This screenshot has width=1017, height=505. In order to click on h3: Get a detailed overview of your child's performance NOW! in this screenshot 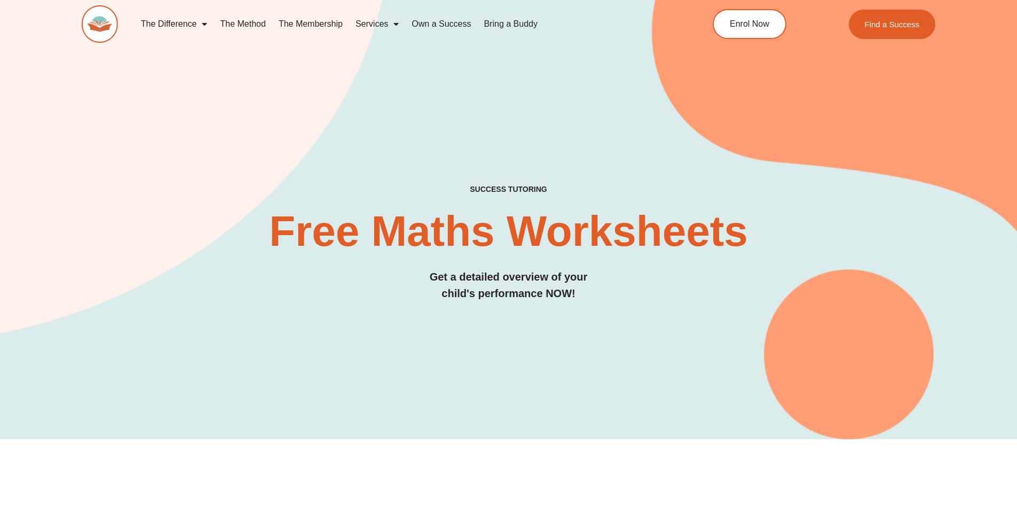, I will do `click(509, 285)`.